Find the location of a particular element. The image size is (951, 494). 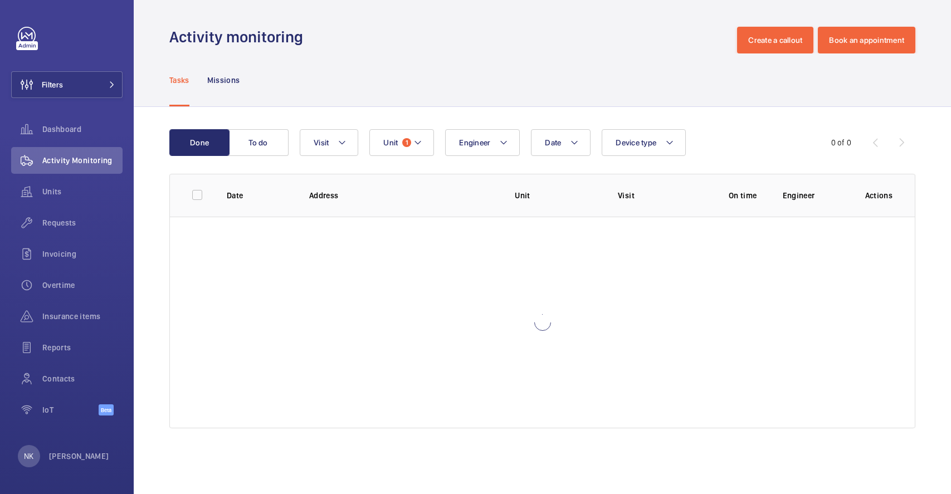

span: Invoicing is located at coordinates (82, 254).